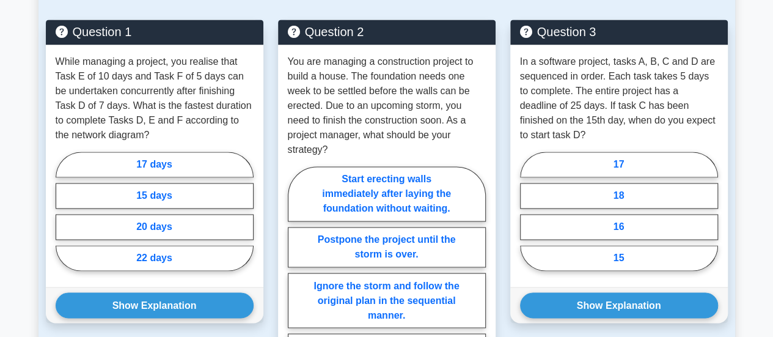 This screenshot has width=773, height=337. What do you see at coordinates (387, 32) in the screenshot?
I see `h5: Question 2` at bounding box center [387, 32].